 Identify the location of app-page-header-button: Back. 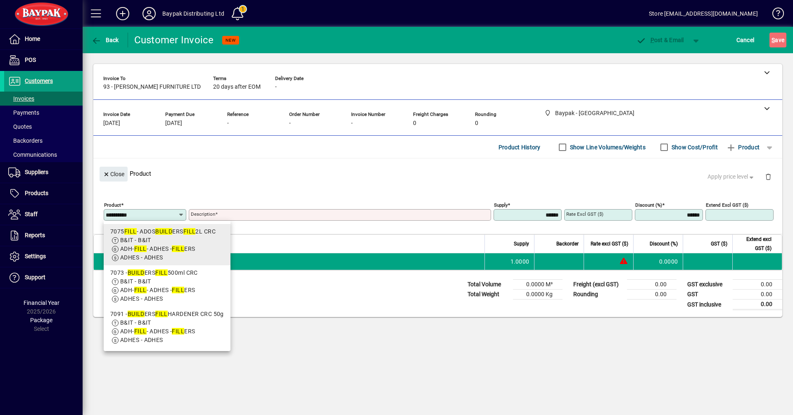
(105, 40).